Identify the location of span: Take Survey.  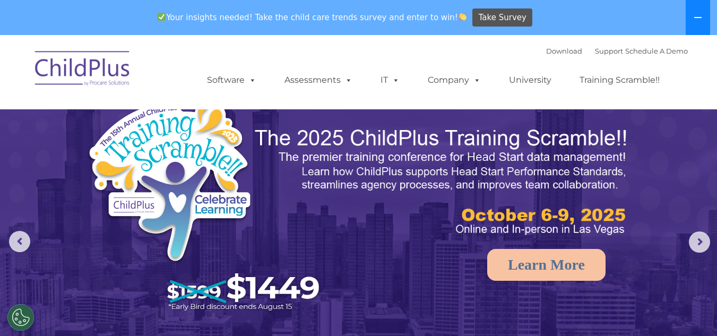
(503, 18).